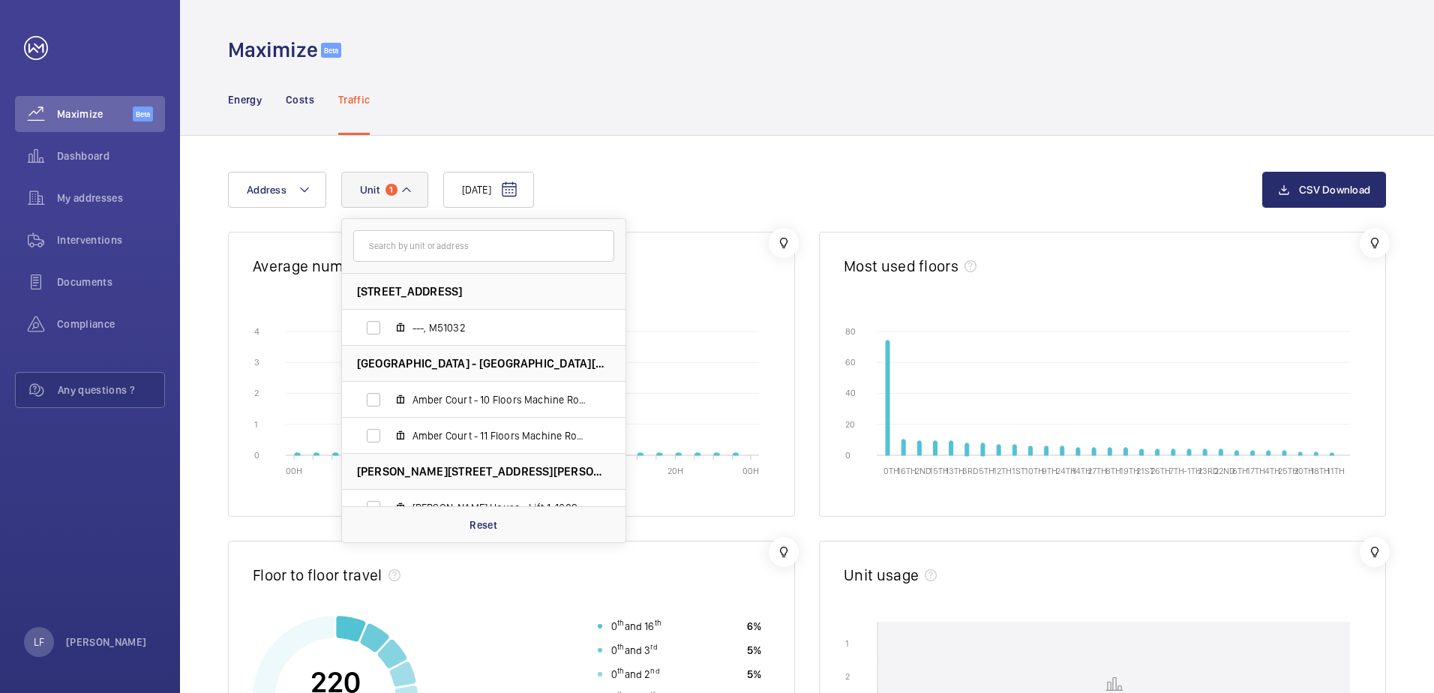 The image size is (1434, 693). What do you see at coordinates (370, 190) in the screenshot?
I see `span: Unit` at bounding box center [370, 190].